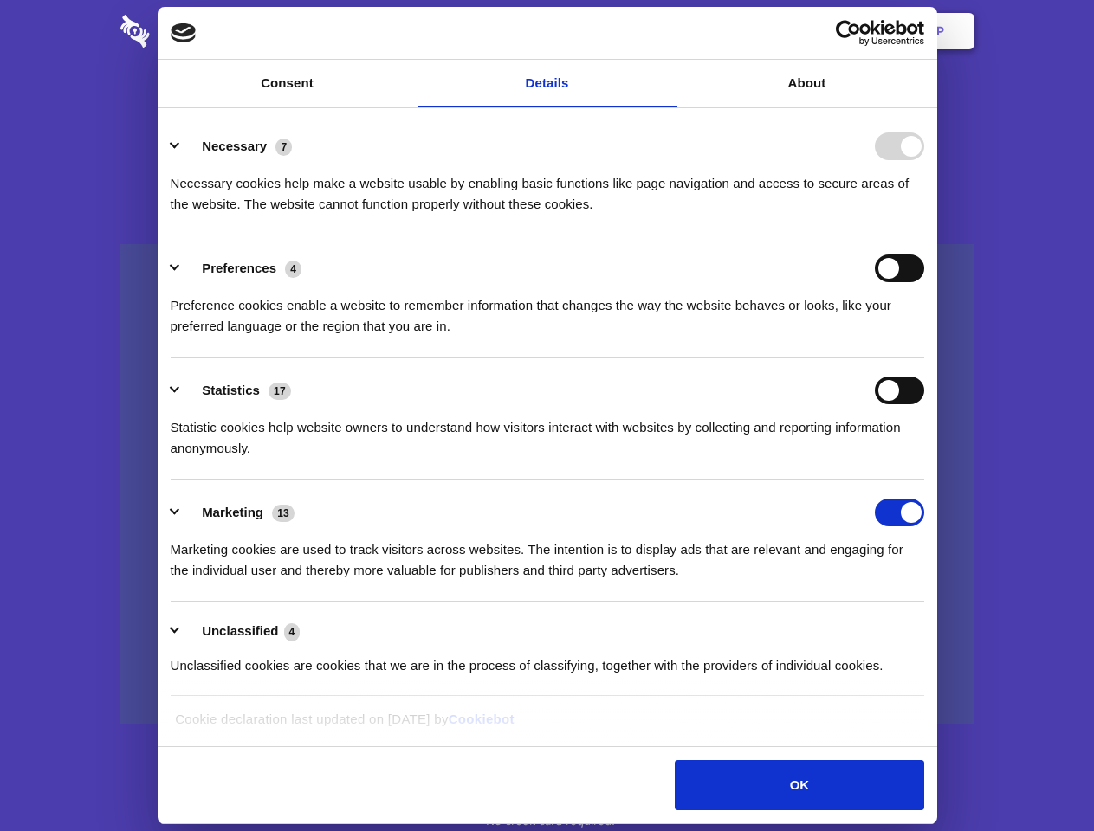  Describe the element at coordinates (283, 513) in the screenshot. I see `span: 13` at that location.